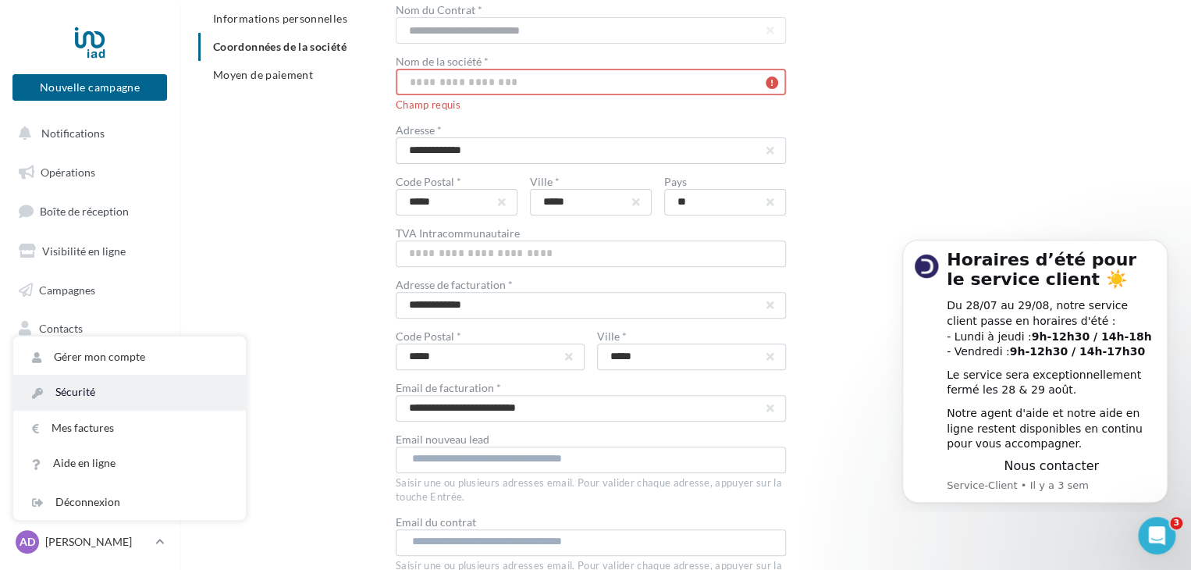 The height and width of the screenshot is (570, 1191). Describe the element at coordinates (591, 62) in the screenshot. I see `div: Nom de la société *` at that location.